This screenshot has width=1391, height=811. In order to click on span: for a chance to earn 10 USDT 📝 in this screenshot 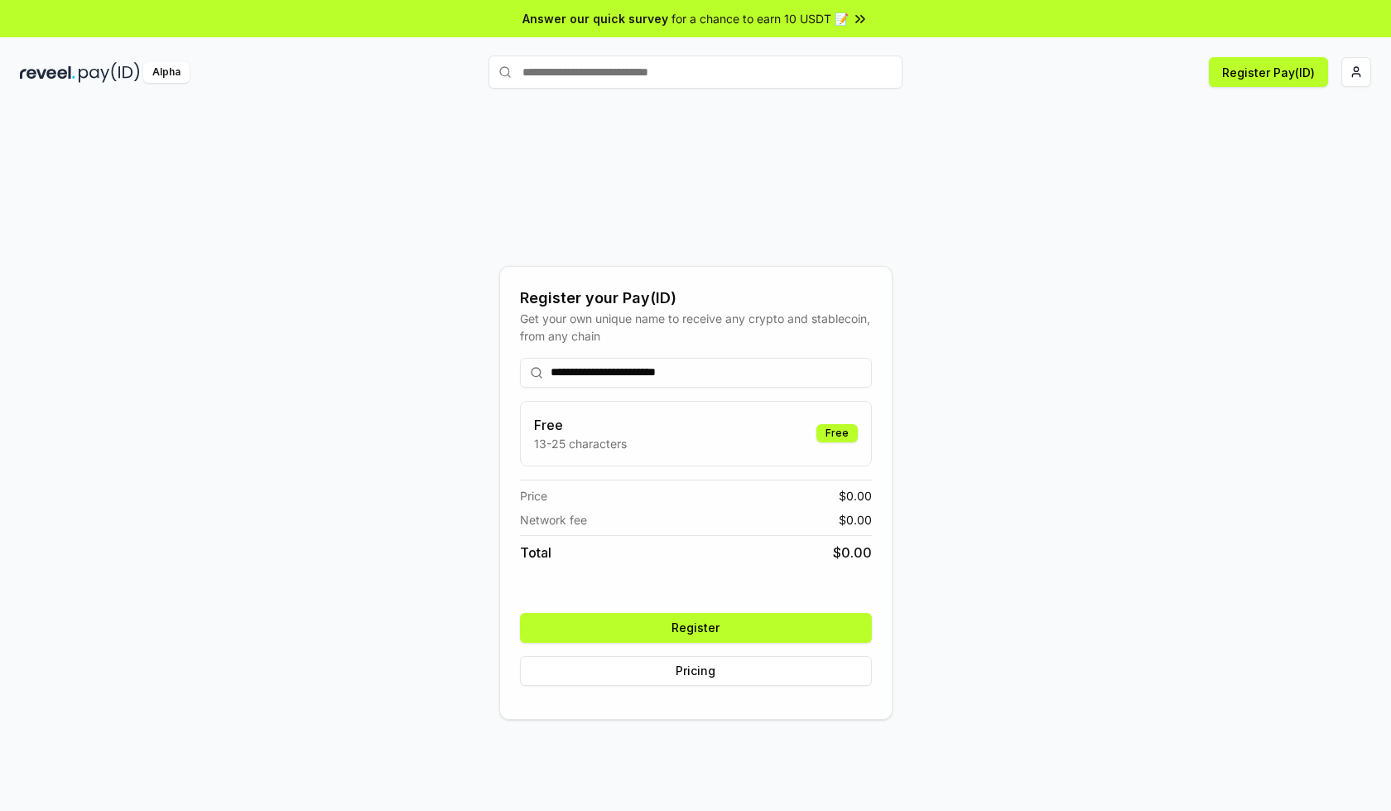, I will do `click(760, 18)`.